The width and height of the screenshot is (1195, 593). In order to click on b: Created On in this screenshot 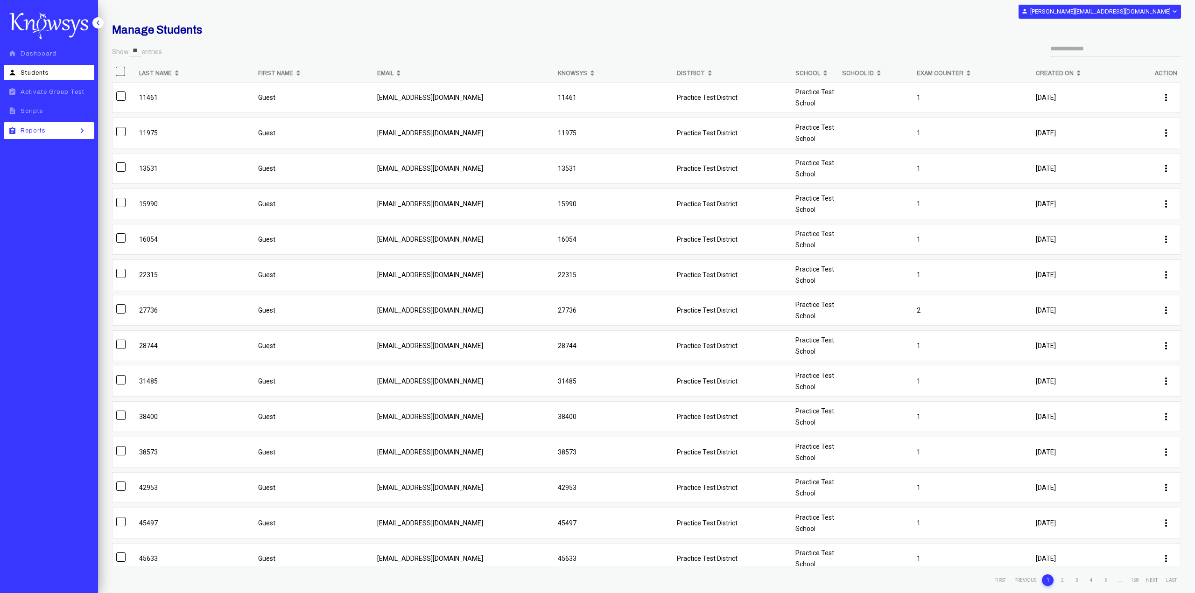, I will do `click(1054, 73)`.